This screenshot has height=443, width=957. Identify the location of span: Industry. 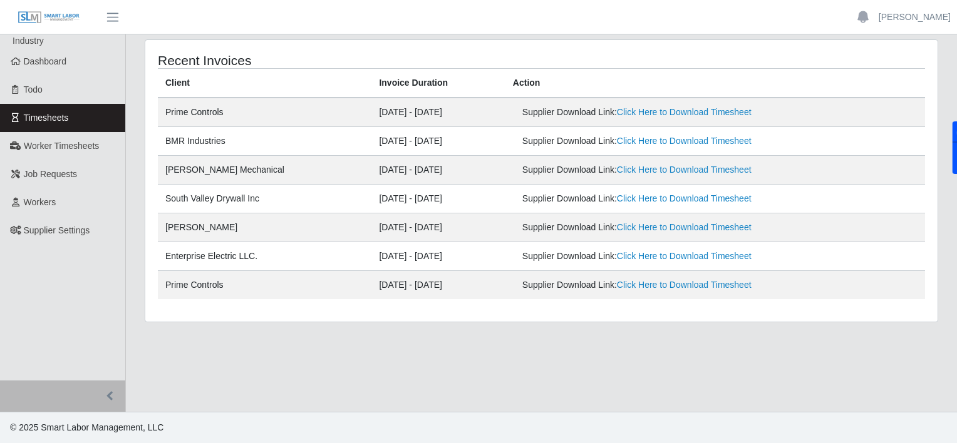
(28, 41).